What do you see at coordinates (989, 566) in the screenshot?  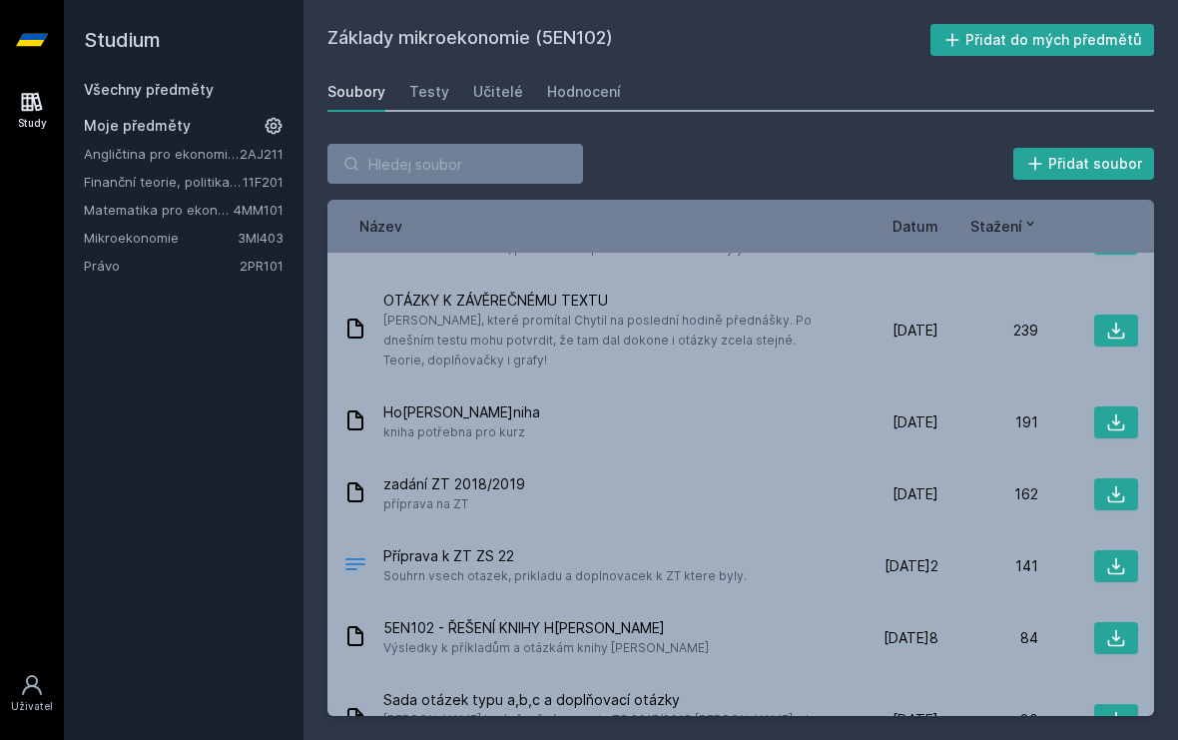 I see `div: 141` at bounding box center [989, 566].